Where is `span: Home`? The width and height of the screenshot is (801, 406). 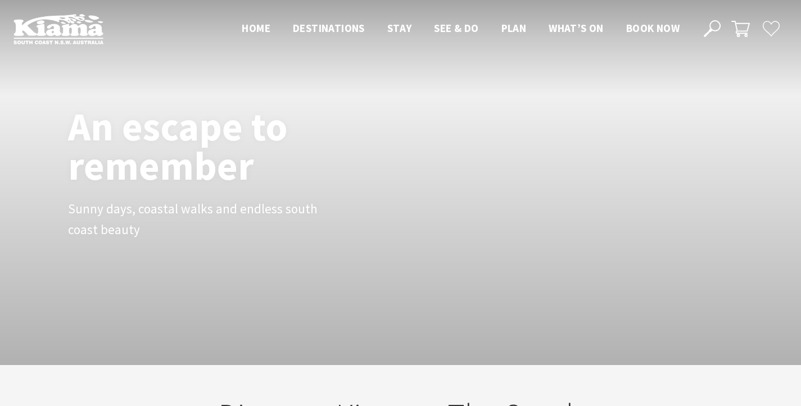 span: Home is located at coordinates (256, 28).